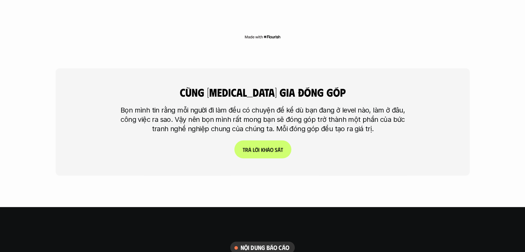 This screenshot has height=252, width=525. I want to click on span: h, so click(265, 149).